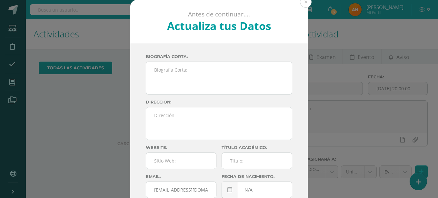 Image resolution: width=438 pixels, height=198 pixels. Describe the element at coordinates (219, 102) in the screenshot. I see `label: Dirección:` at that location.